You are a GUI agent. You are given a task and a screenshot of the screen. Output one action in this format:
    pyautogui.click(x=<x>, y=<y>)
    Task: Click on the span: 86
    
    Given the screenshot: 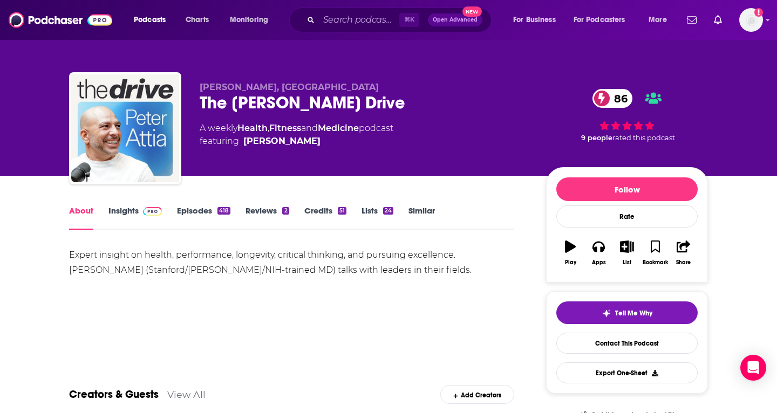 What is the action you would take?
    pyautogui.click(x=617, y=98)
    